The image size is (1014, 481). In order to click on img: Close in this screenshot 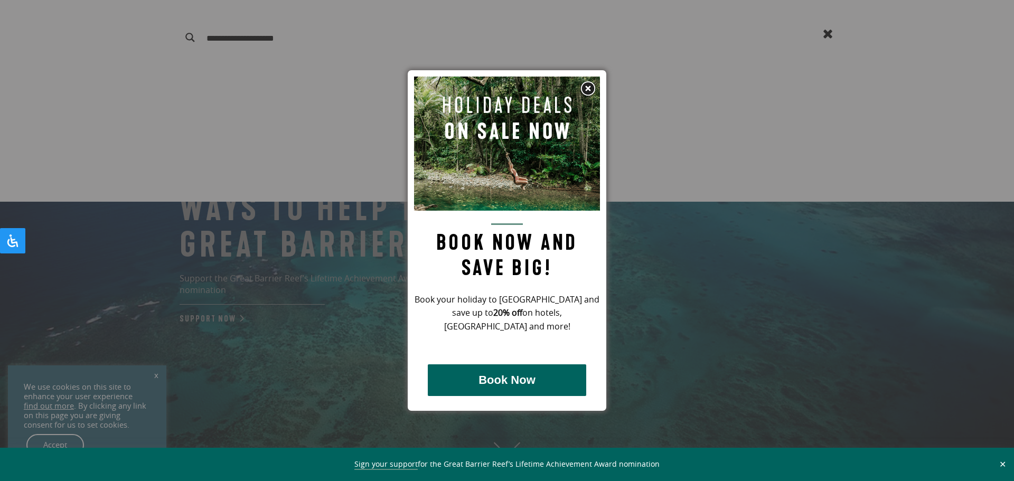, I will do `click(588, 89)`.